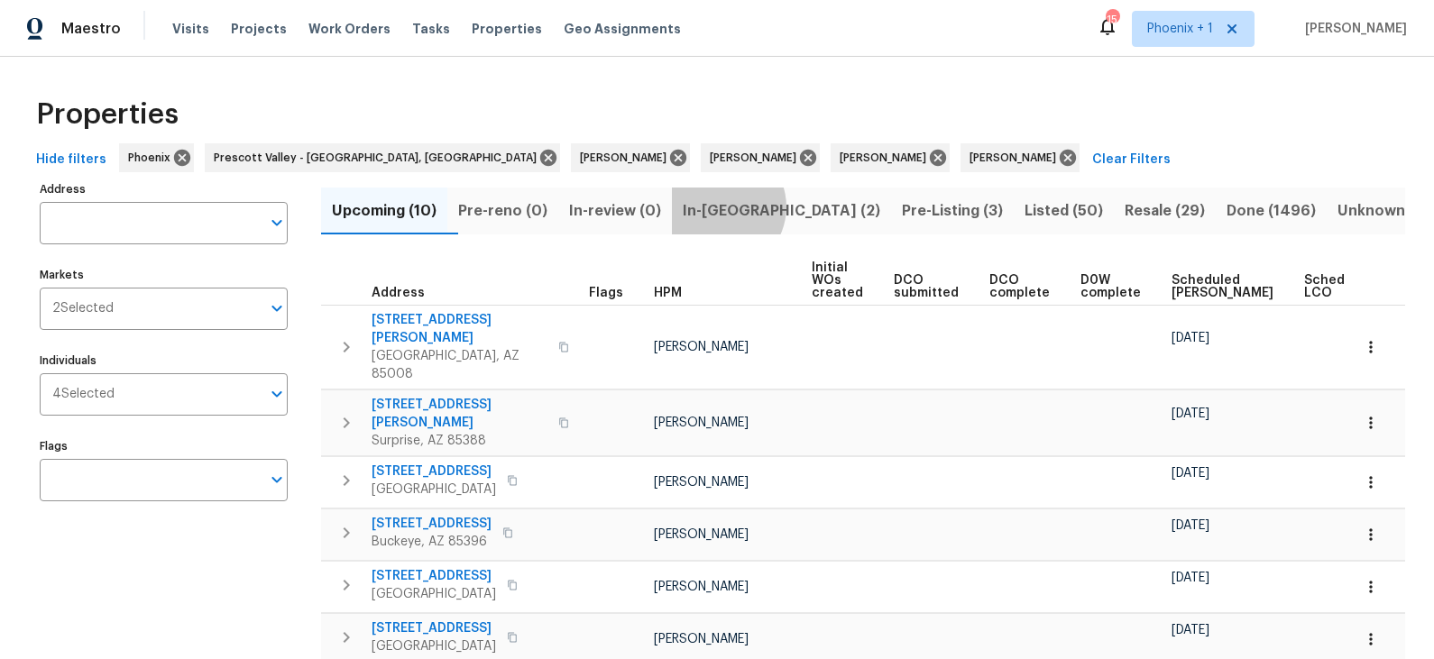 The image size is (1434, 659). I want to click on span: D0W complete, so click(1110, 287).